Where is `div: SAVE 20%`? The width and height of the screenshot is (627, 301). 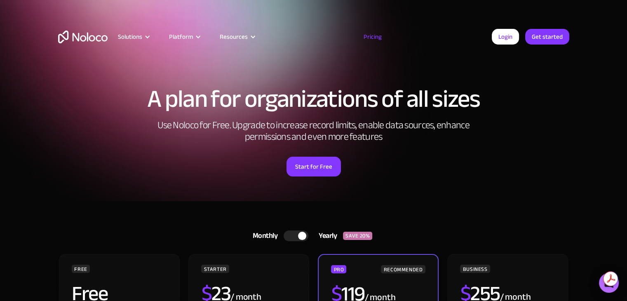
div: SAVE 20% is located at coordinates (357, 236).